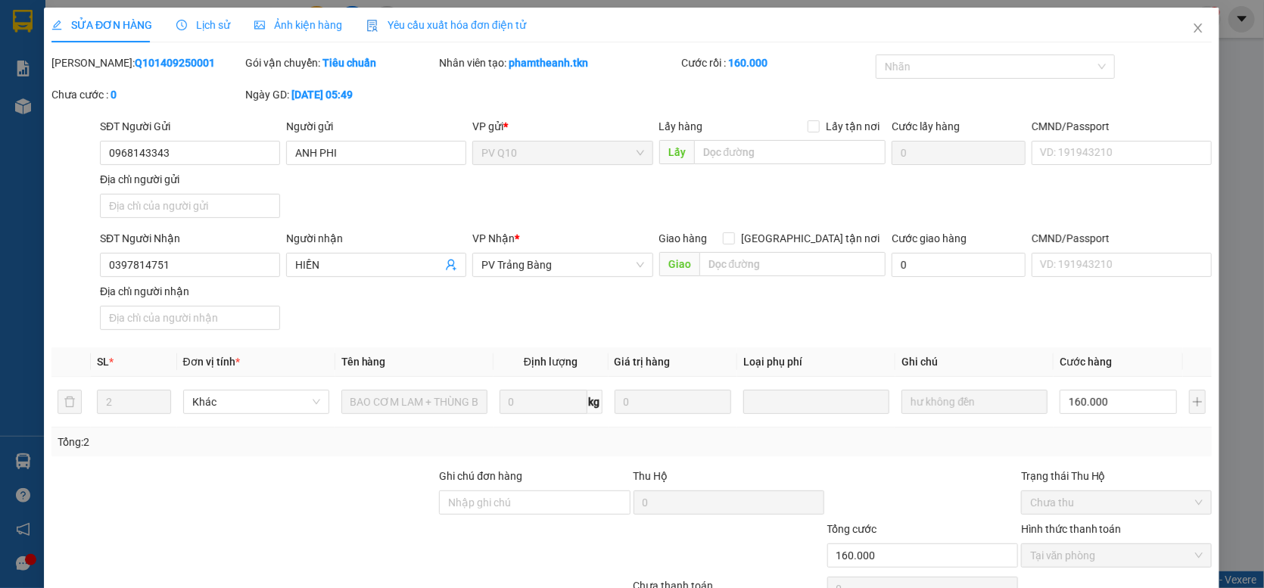 The height and width of the screenshot is (588, 1264). Describe the element at coordinates (926, 126) in the screenshot. I see `label: Cước lấy hàng` at that location.